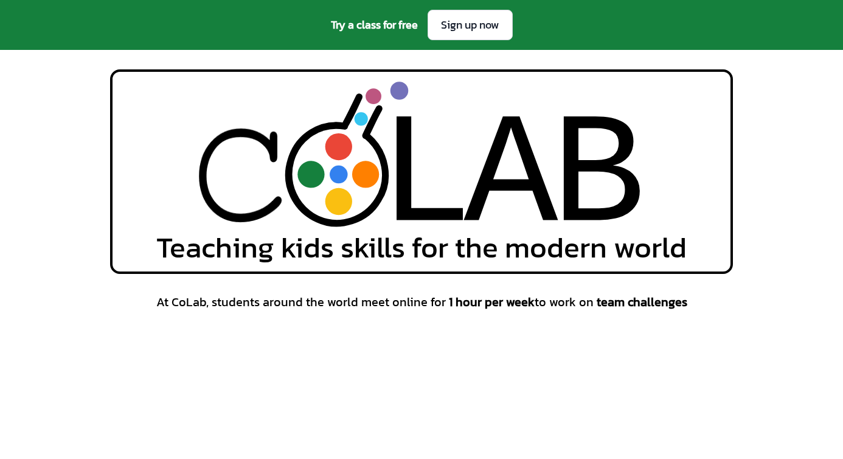  Describe the element at coordinates (422, 302) in the screenshot. I see `span: At CoLab, students around the world meet online for to work on` at that location.